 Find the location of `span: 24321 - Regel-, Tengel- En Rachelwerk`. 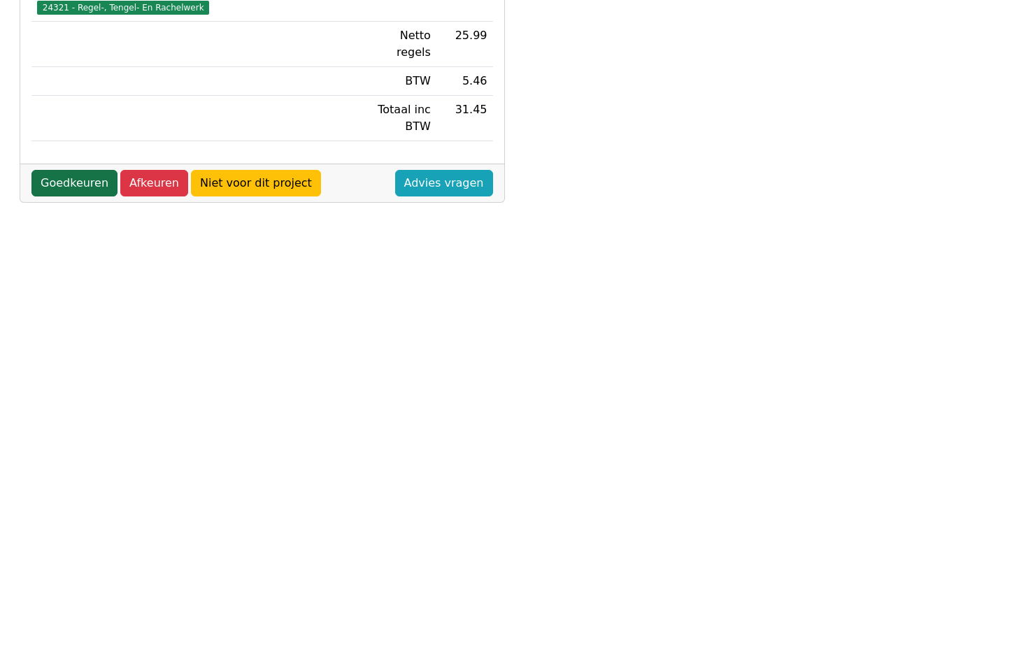

span: 24321 - Regel-, Tengel- En Rachelwerk is located at coordinates (123, 8).